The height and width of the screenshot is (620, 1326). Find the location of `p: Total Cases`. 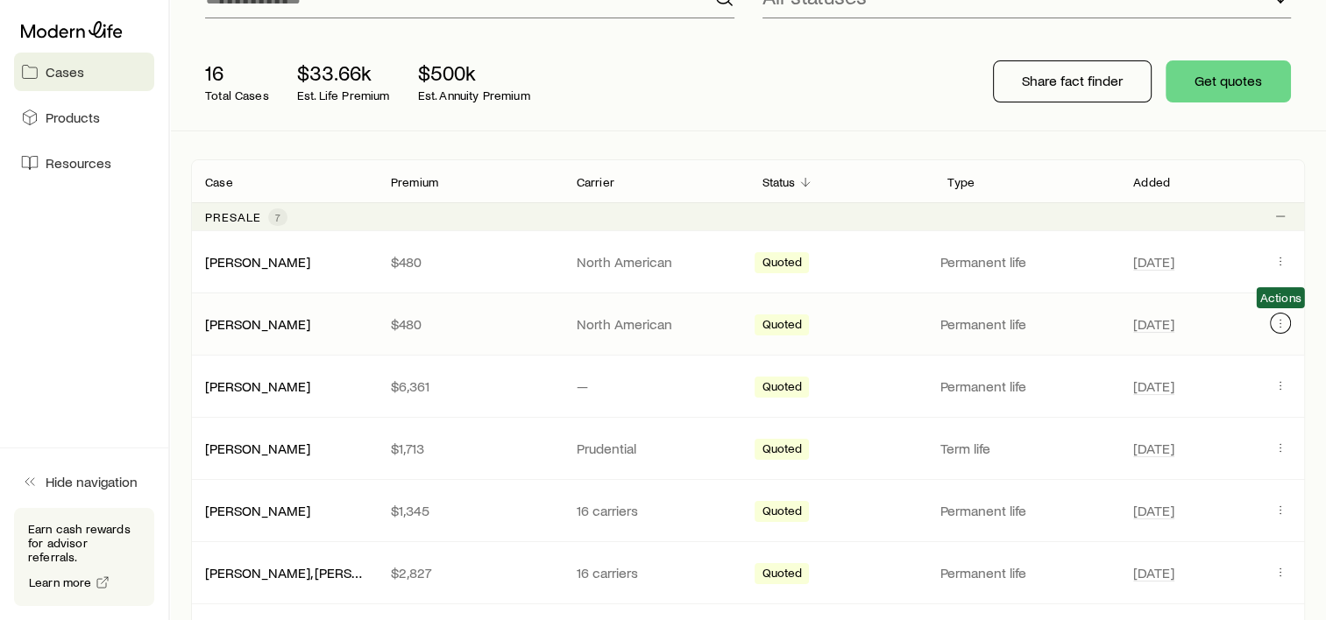

p: Total Cases is located at coordinates (237, 96).